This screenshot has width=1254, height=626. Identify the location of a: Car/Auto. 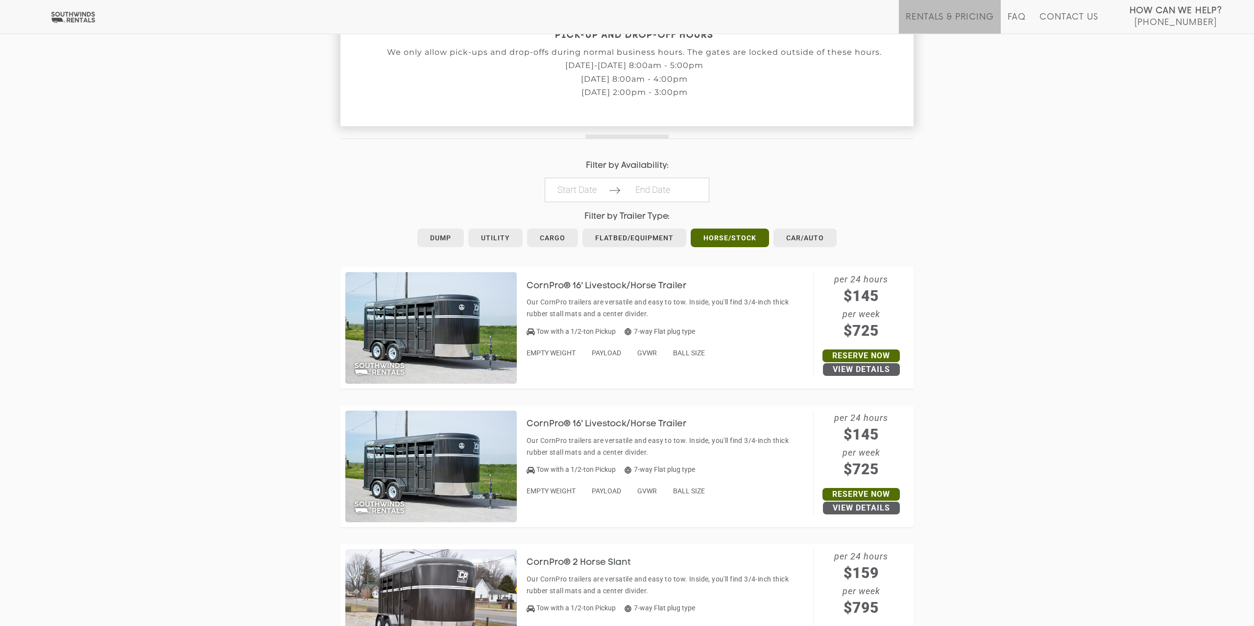
(805, 238).